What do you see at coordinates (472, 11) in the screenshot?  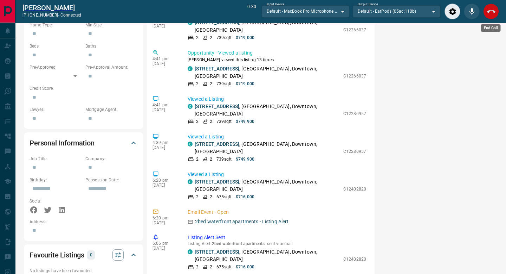 I see `div: Mute` at bounding box center [472, 11].